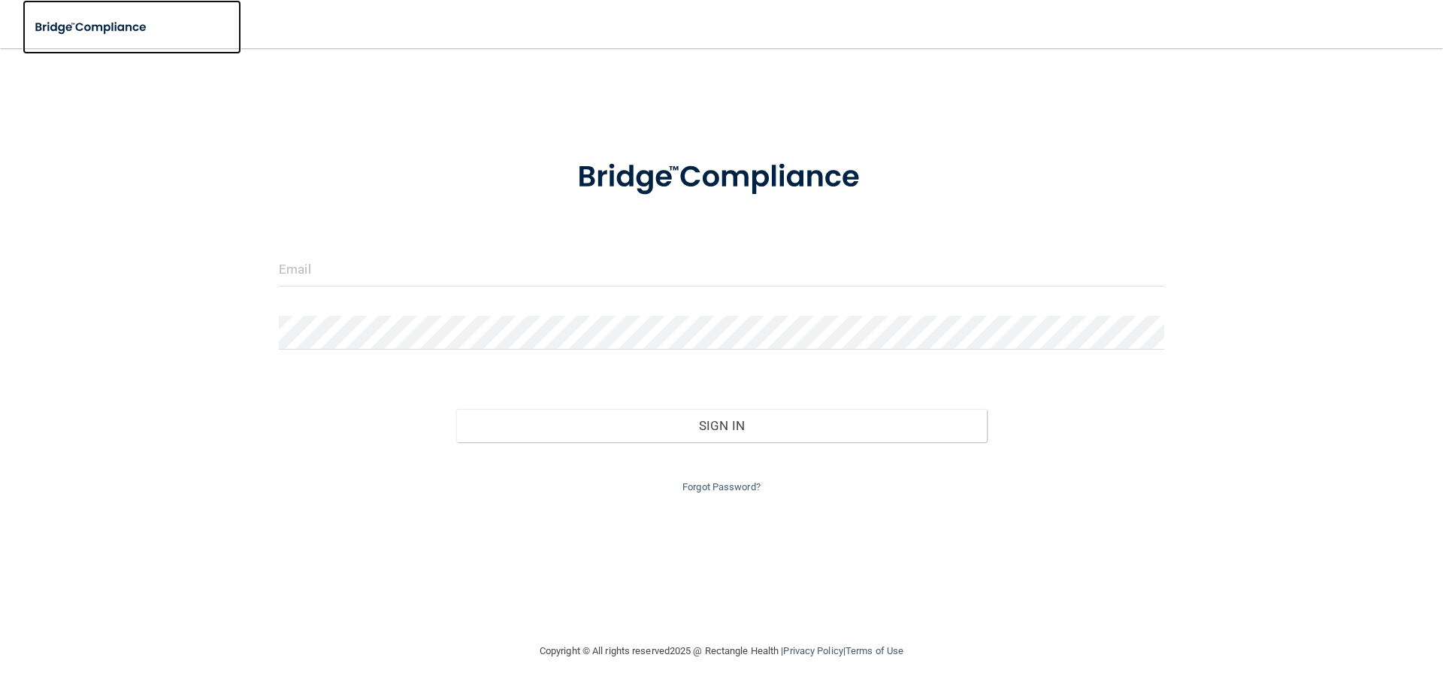  What do you see at coordinates (722, 425) in the screenshot?
I see `button: Sign In` at bounding box center [722, 425].